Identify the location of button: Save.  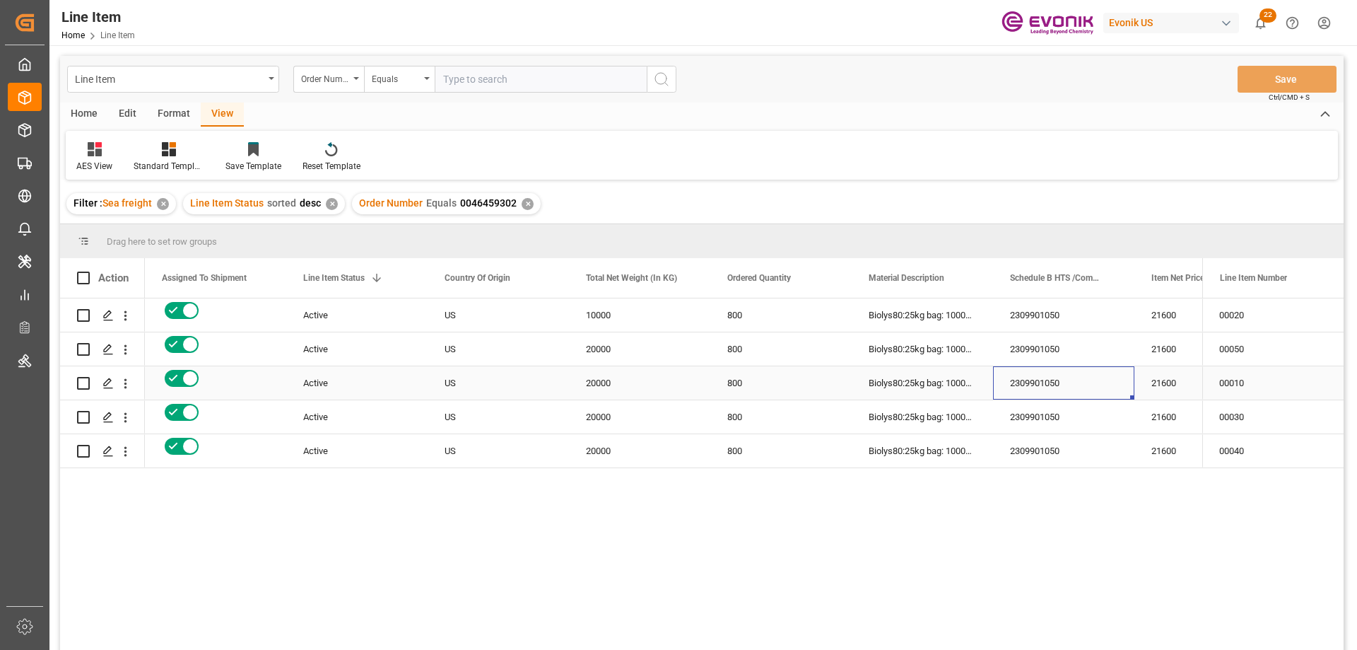
(1287, 79).